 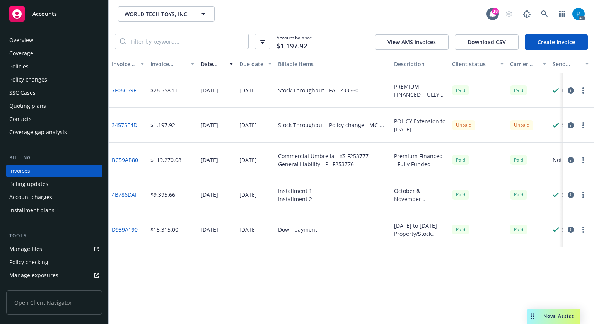 What do you see at coordinates (166, 14) in the screenshot?
I see `button: WORLD TECH TOYS, INC.` at bounding box center [166, 14].